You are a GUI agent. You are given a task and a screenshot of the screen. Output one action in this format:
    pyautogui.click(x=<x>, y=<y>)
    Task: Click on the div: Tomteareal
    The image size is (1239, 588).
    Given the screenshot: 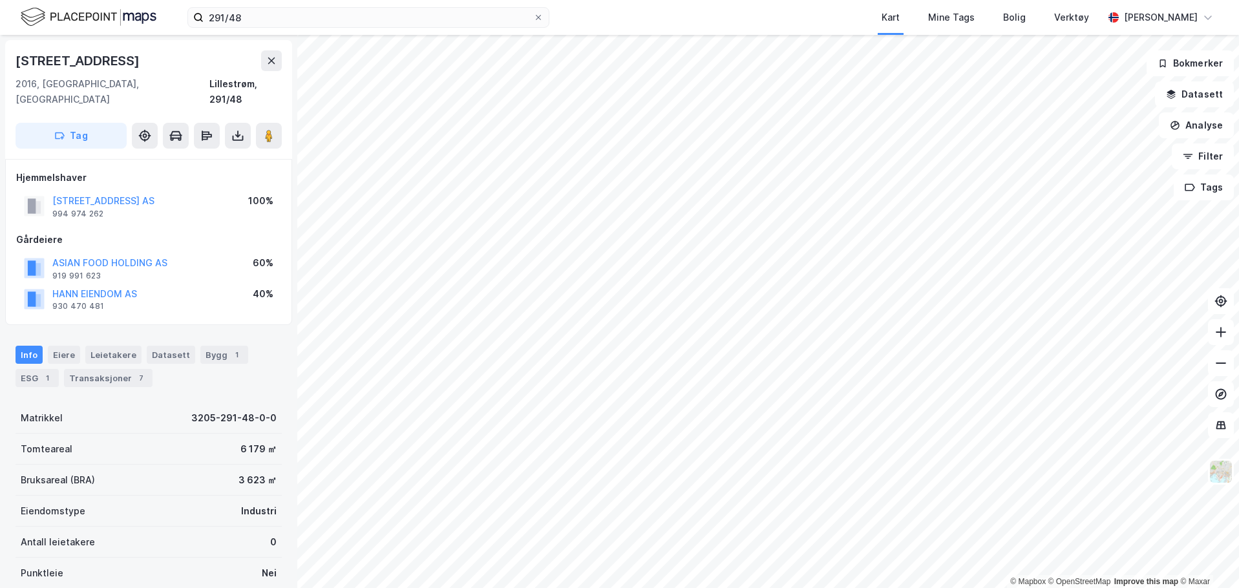 What is the action you would take?
    pyautogui.click(x=47, y=449)
    